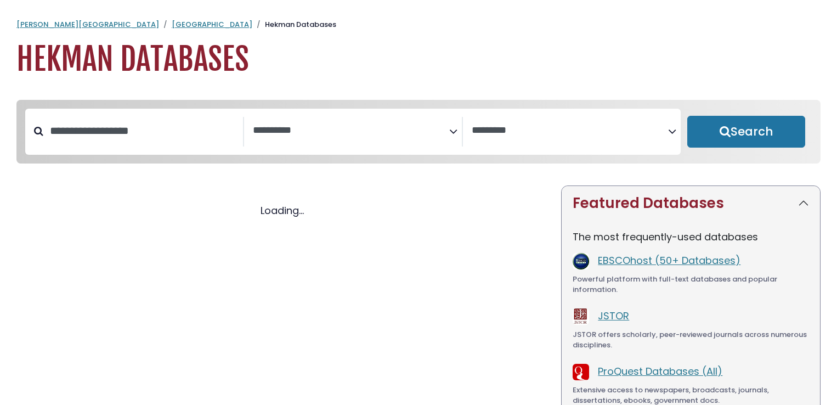 This screenshot has width=837, height=405. Describe the element at coordinates (282, 210) in the screenshot. I see `div: Loading...` at that location.